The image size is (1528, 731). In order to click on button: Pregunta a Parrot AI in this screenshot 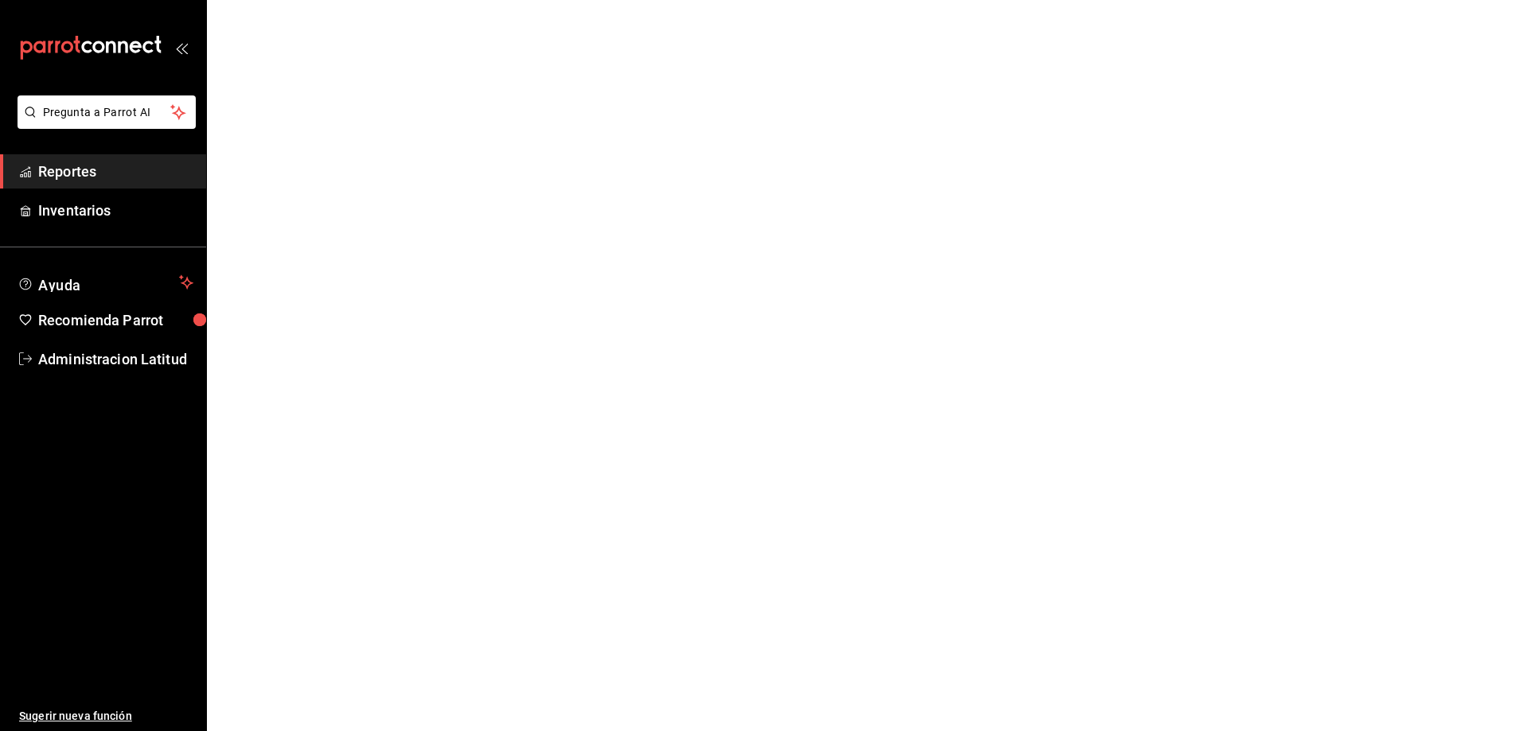, I will do `click(107, 112)`.